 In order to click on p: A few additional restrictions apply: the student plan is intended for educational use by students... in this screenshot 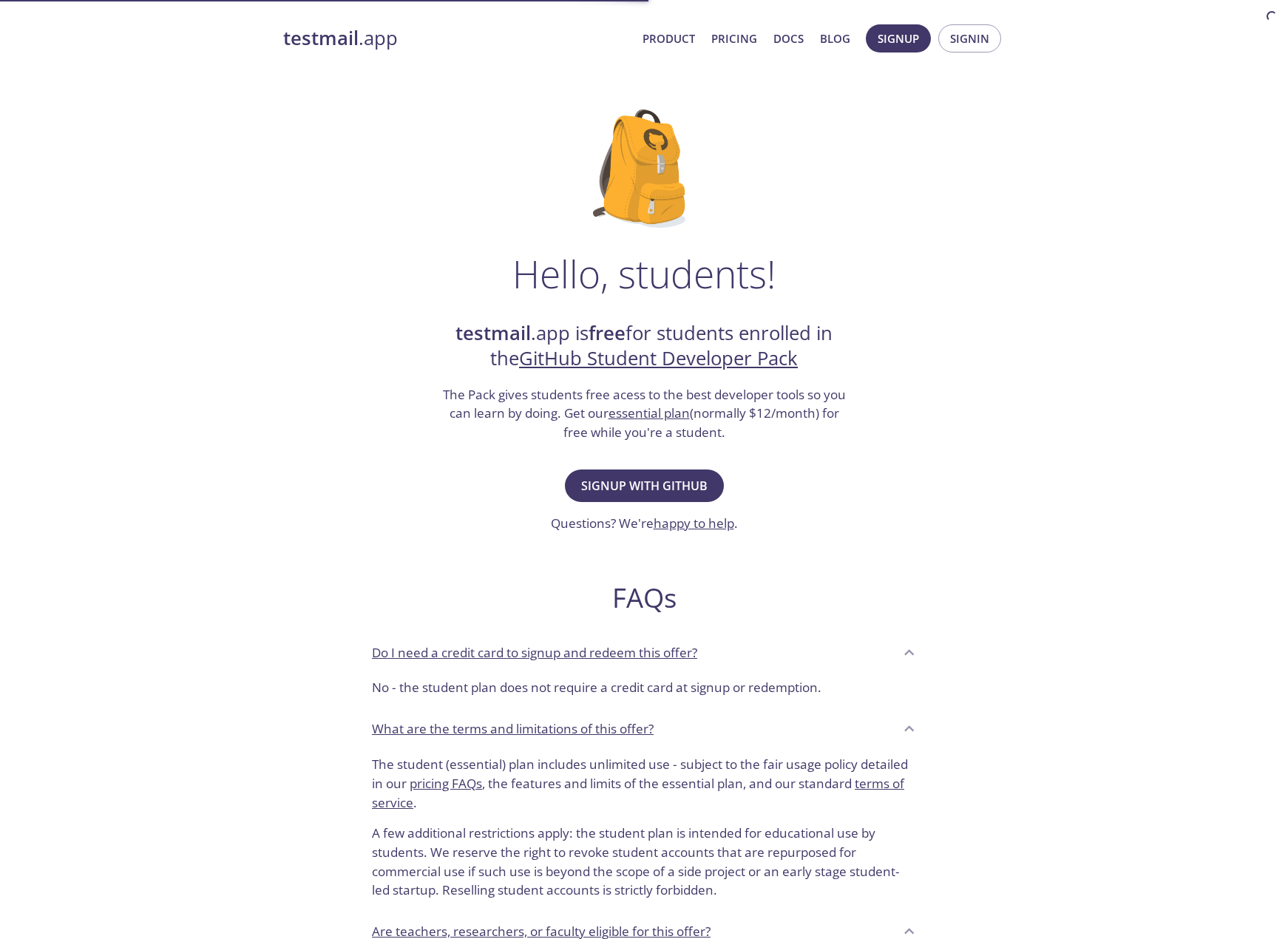, I will do `click(644, 855)`.